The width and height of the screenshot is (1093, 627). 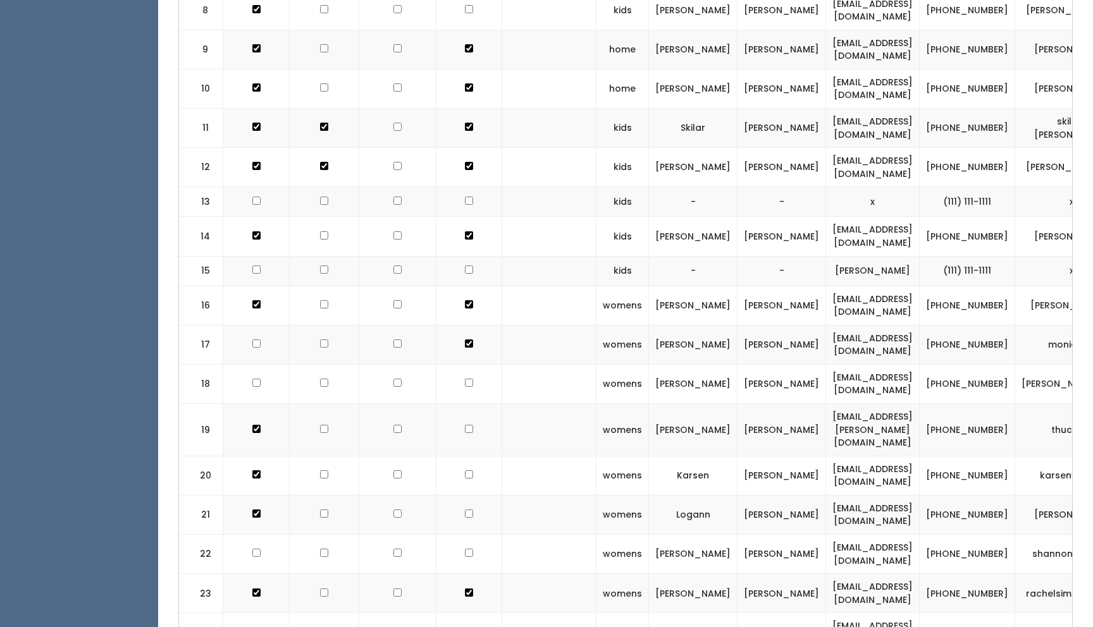 I want to click on td: 9, so click(x=201, y=49).